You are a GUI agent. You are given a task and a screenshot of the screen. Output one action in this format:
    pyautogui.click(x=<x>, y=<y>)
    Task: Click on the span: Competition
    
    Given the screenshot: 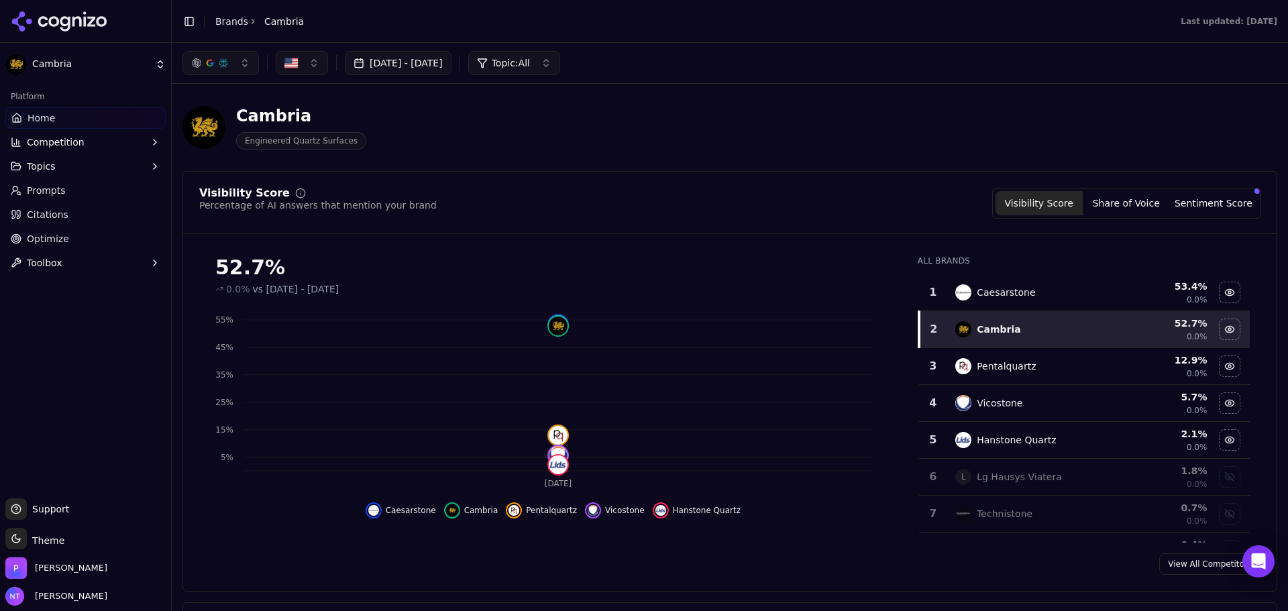 What is the action you would take?
    pyautogui.click(x=56, y=142)
    